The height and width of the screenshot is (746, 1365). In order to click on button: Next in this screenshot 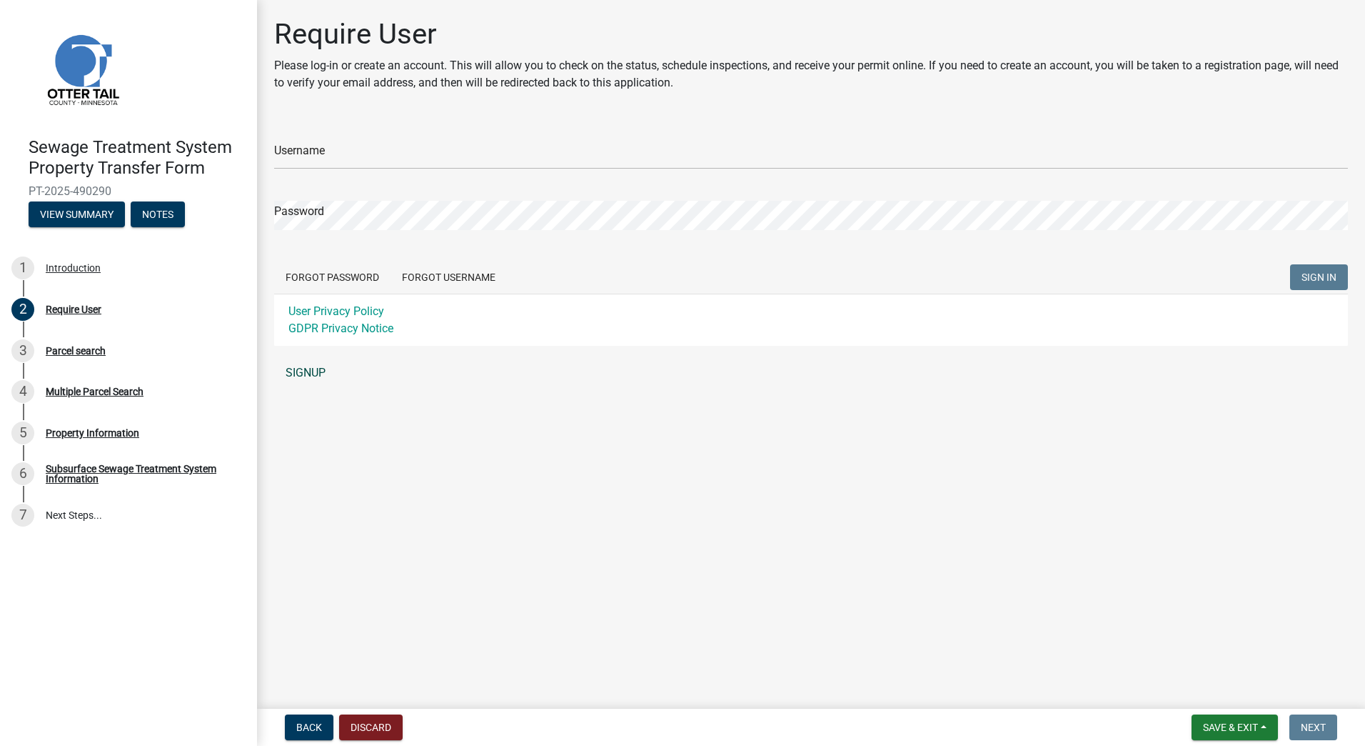, I will do `click(1313, 727)`.